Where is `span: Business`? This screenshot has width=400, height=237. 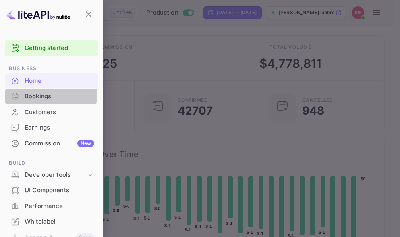
span: Business is located at coordinates (51, 69).